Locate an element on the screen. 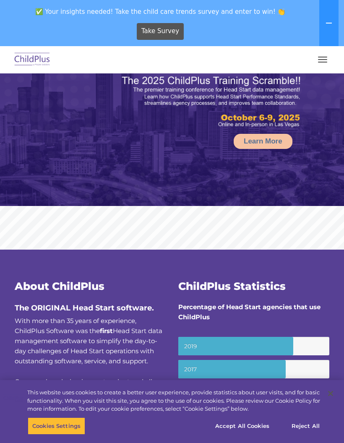  a: Take Survey is located at coordinates (160, 31).